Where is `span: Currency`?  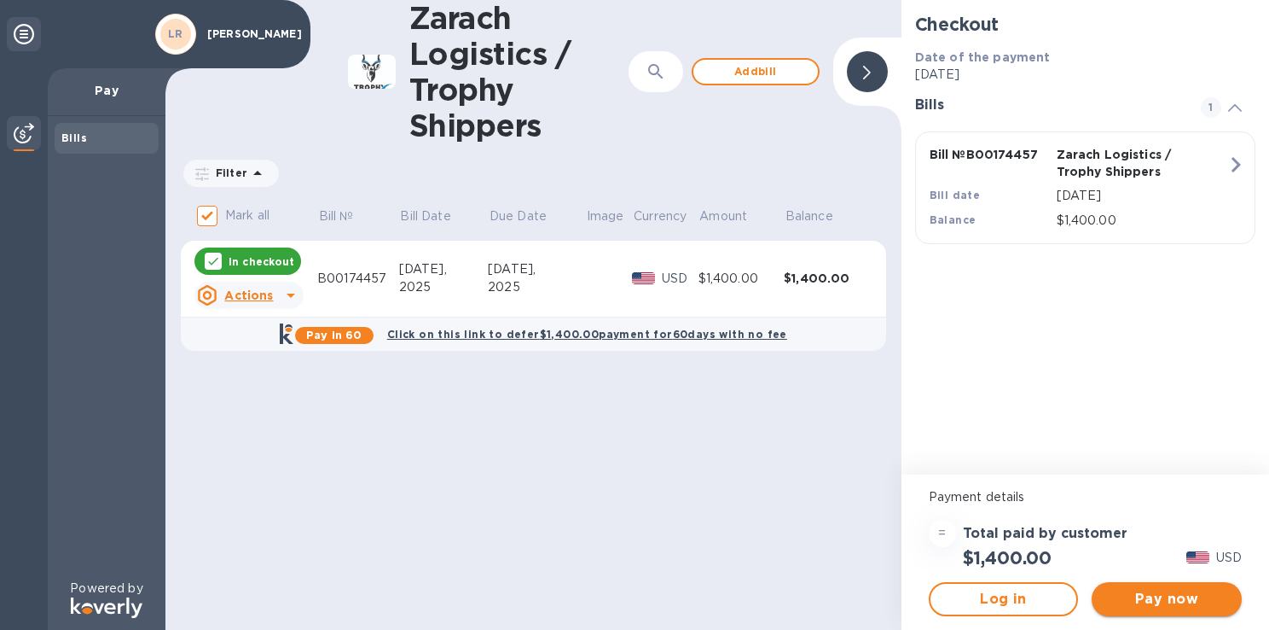 span: Currency is located at coordinates (660, 216).